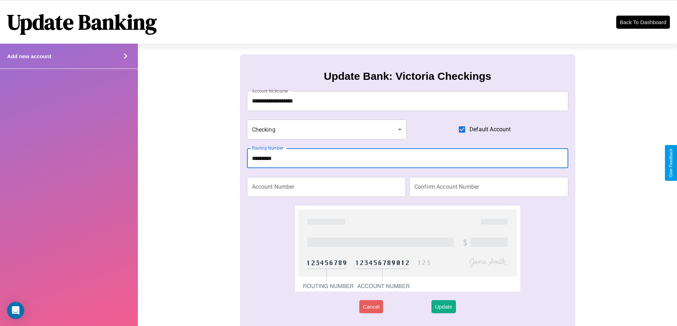 This screenshot has width=677, height=326. What do you see at coordinates (29, 56) in the screenshot?
I see `h4: Add new account` at bounding box center [29, 56].